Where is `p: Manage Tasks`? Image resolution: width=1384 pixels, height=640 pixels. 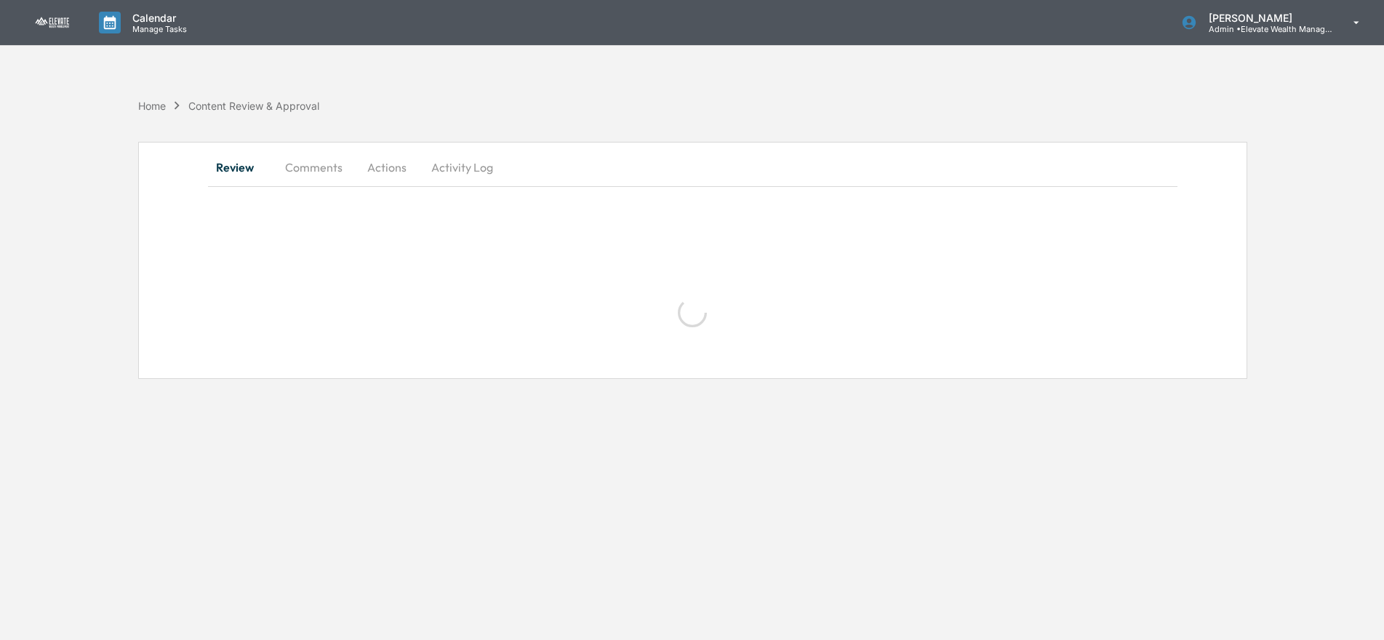
p: Manage Tasks is located at coordinates (157, 29).